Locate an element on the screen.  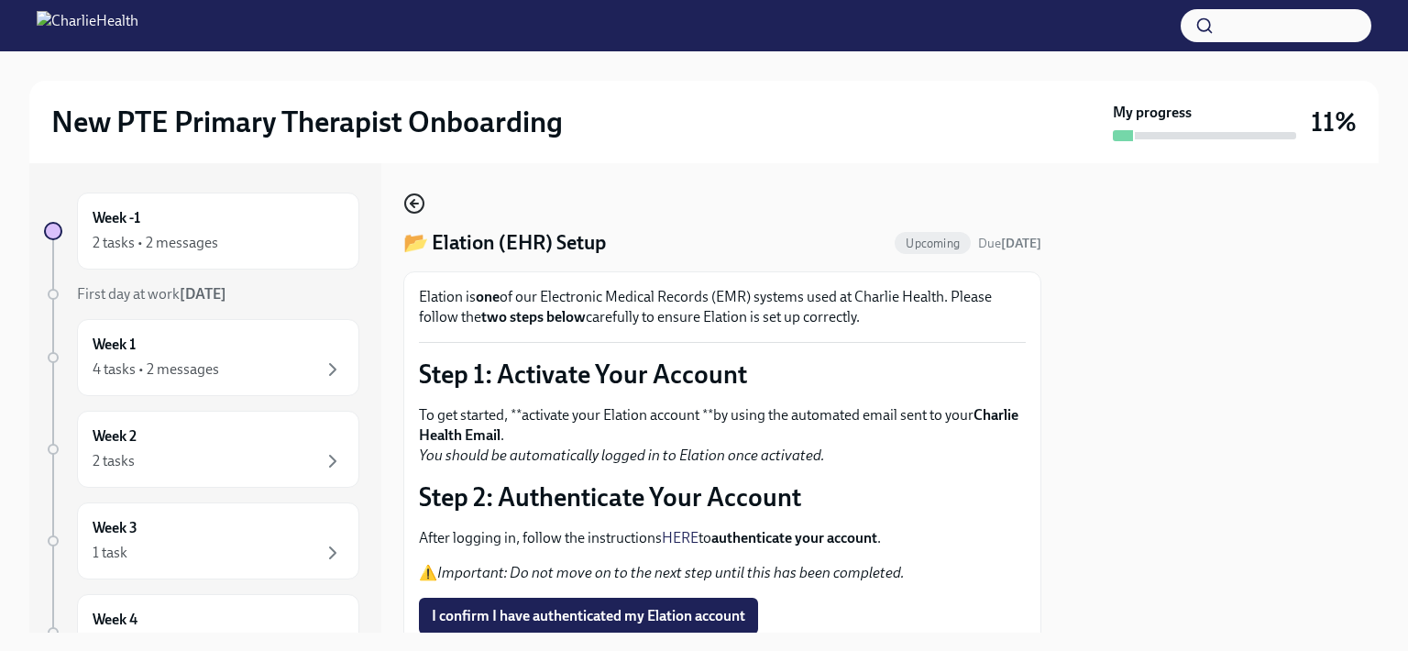
h6: Week 4 is located at coordinates (115, 620).